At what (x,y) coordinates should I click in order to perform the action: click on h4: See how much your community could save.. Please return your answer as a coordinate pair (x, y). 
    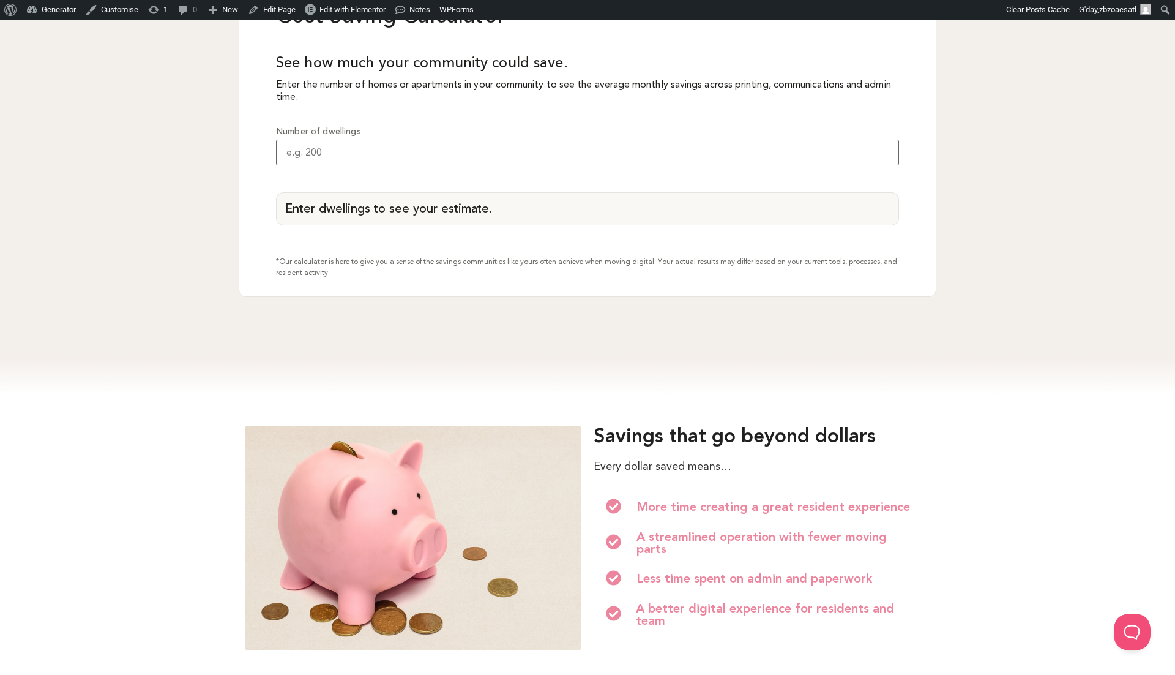
    Looking at the image, I should click on (588, 63).